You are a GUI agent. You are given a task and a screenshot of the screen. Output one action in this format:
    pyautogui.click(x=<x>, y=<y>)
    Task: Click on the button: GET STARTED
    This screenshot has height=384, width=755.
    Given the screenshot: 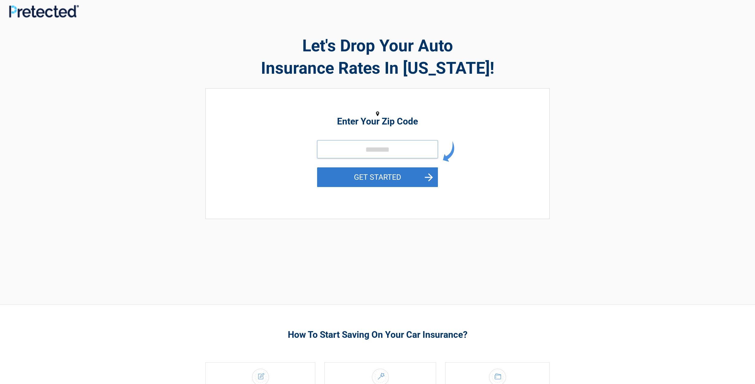 What is the action you would take?
    pyautogui.click(x=378, y=177)
    